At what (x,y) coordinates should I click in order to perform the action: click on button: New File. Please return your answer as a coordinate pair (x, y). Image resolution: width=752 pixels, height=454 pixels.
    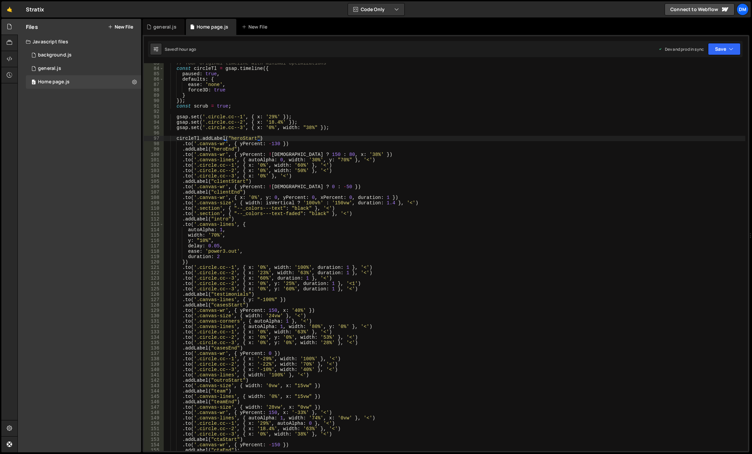
    Looking at the image, I should click on (120, 27).